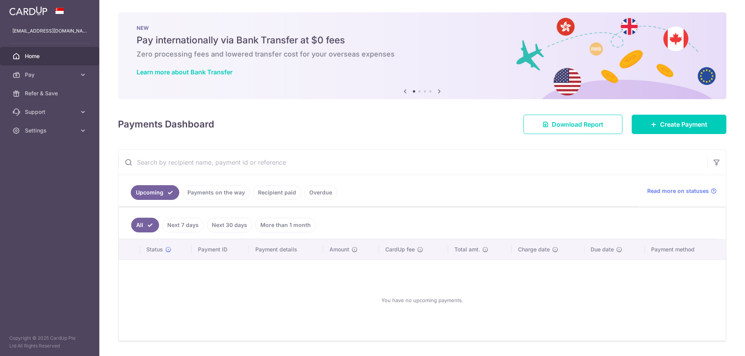 The width and height of the screenshot is (745, 356). What do you see at coordinates (50, 93) in the screenshot?
I see `span: Refer & Save` at bounding box center [50, 93].